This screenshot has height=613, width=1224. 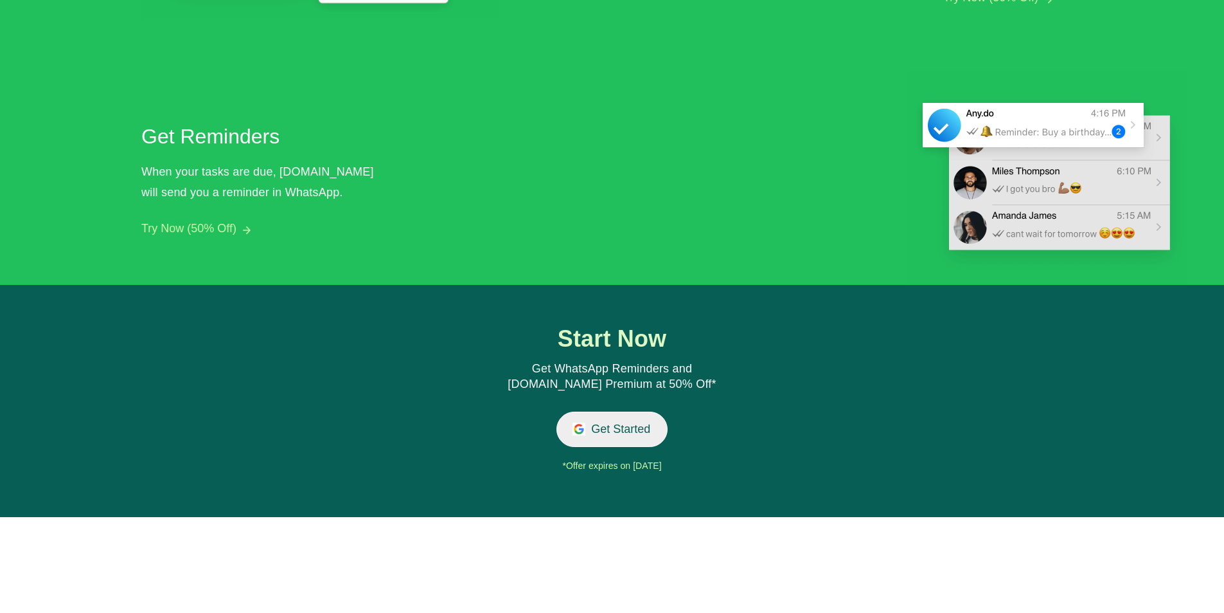 I want to click on button: Try Now (50% Off), so click(x=189, y=228).